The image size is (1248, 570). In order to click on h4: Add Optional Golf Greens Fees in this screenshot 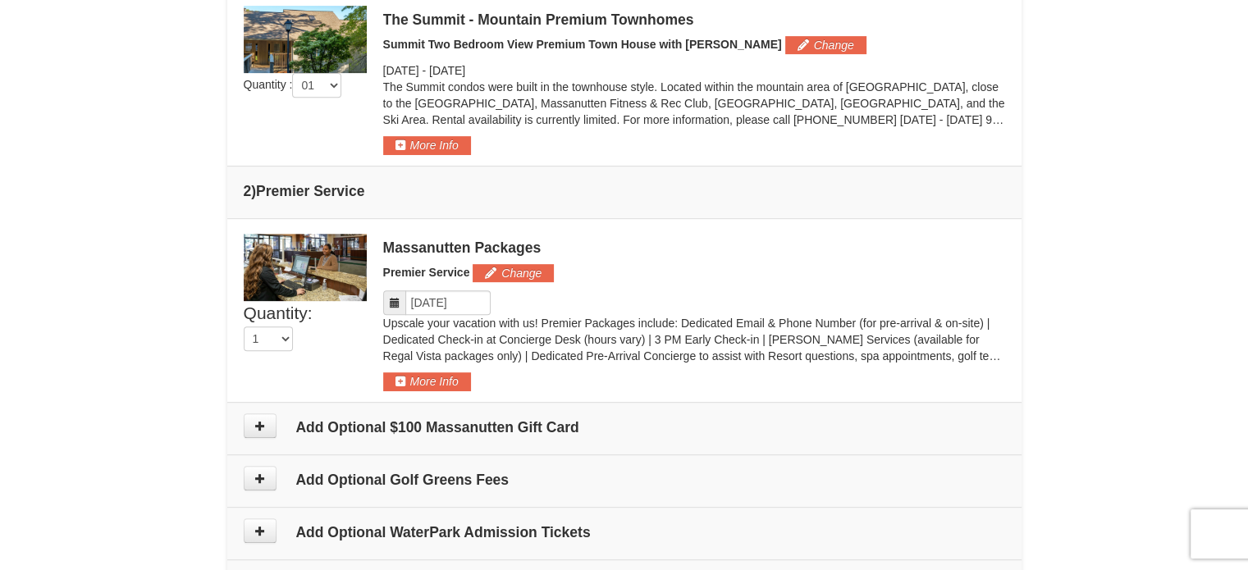, I will do `click(624, 480)`.